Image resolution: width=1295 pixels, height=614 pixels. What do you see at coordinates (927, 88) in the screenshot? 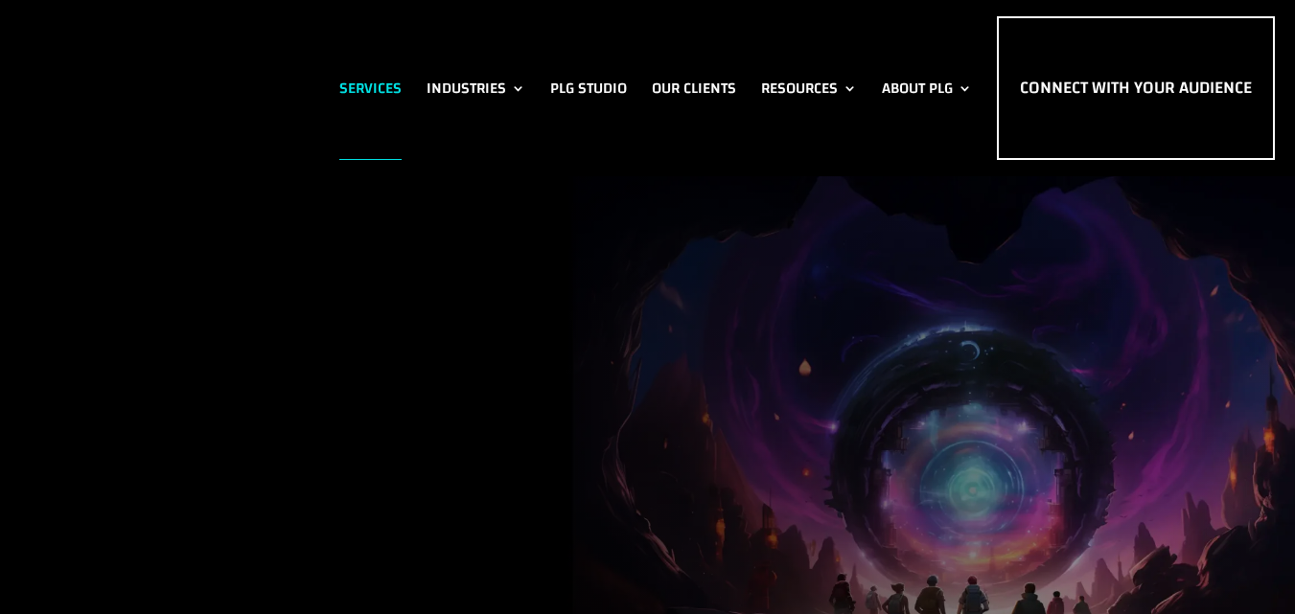
I see `a: About PLG` at bounding box center [927, 88].